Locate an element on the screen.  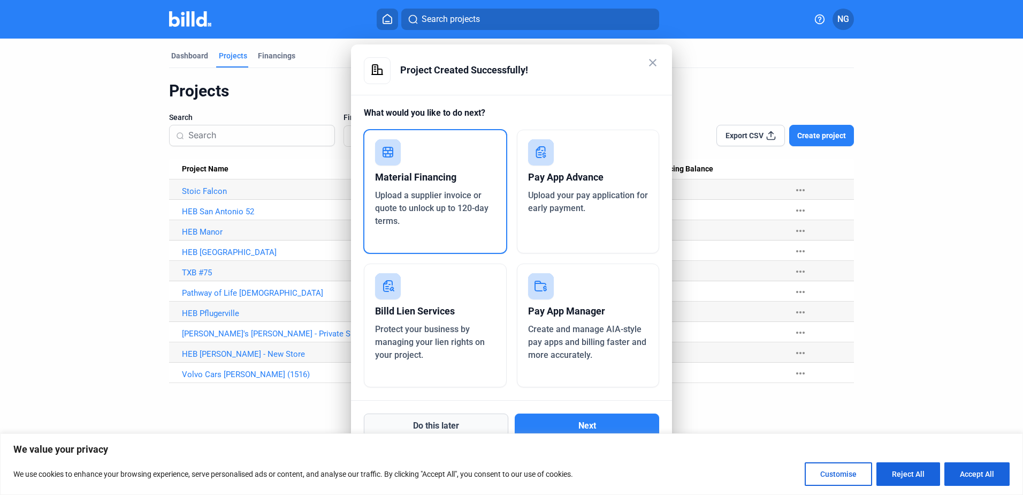
span: Create project is located at coordinates (822, 135).